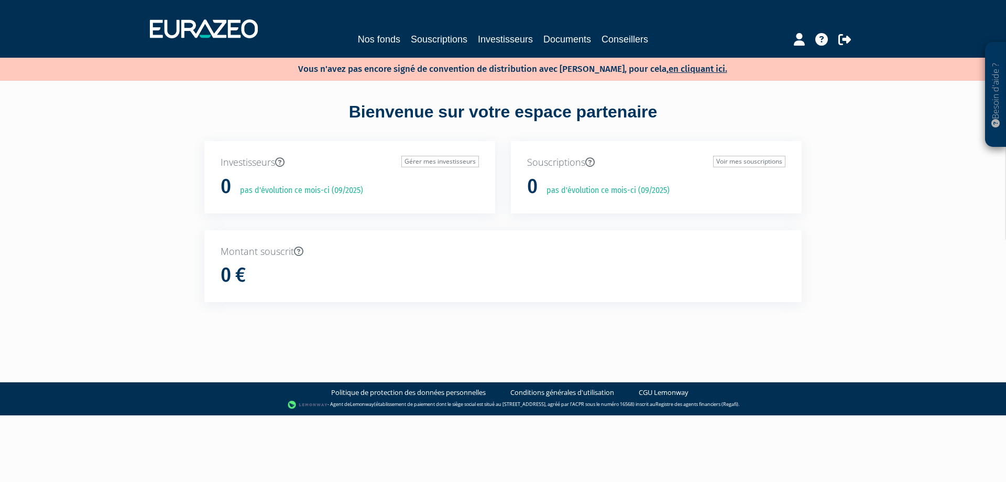 The width and height of the screenshot is (1006, 482). Describe the element at coordinates (350, 162) in the screenshot. I see `p: Investisseurs` at that location.